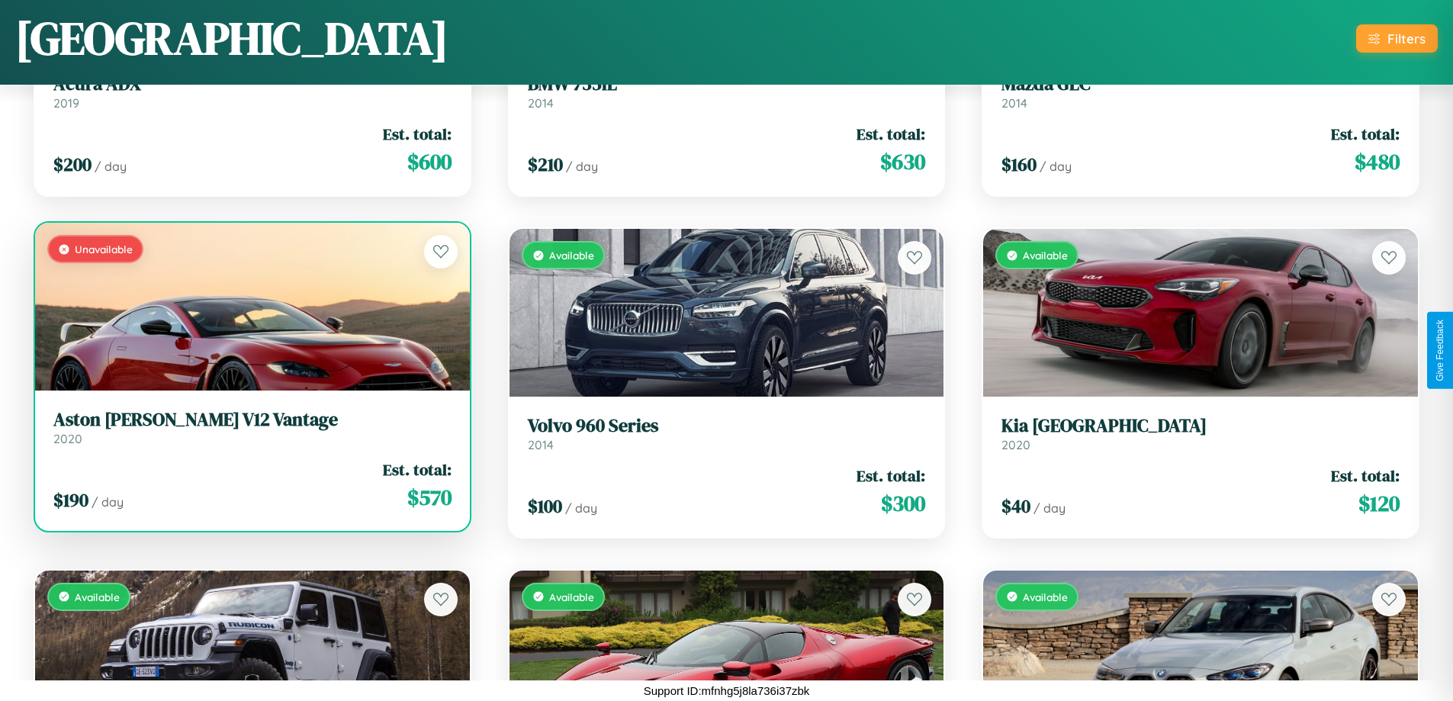 This screenshot has height=701, width=1453. What do you see at coordinates (1201, 92) in the screenshot?
I see `a: Mazda GLC2014` at bounding box center [1201, 92].